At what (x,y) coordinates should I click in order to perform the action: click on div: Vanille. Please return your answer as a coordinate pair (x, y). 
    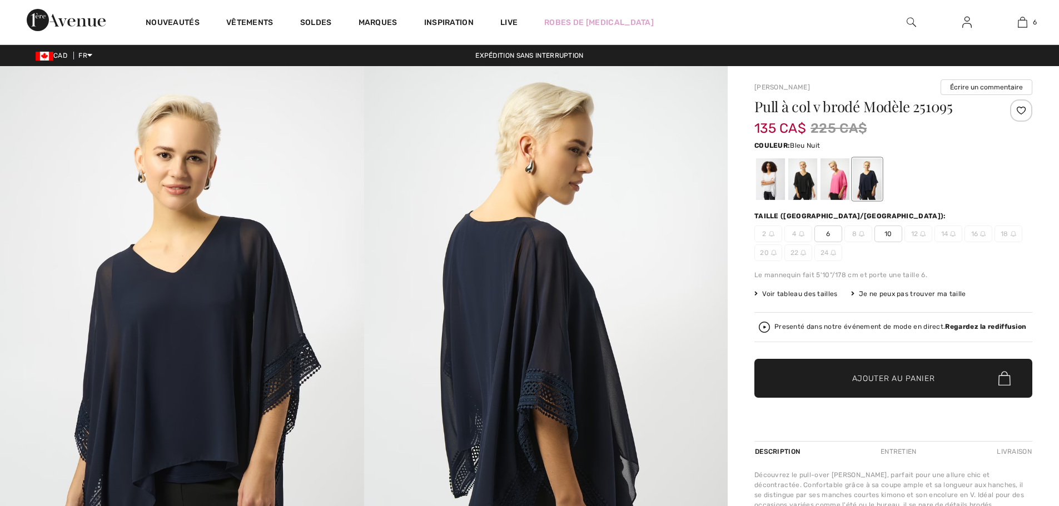
    Looking at the image, I should click on (771, 179).